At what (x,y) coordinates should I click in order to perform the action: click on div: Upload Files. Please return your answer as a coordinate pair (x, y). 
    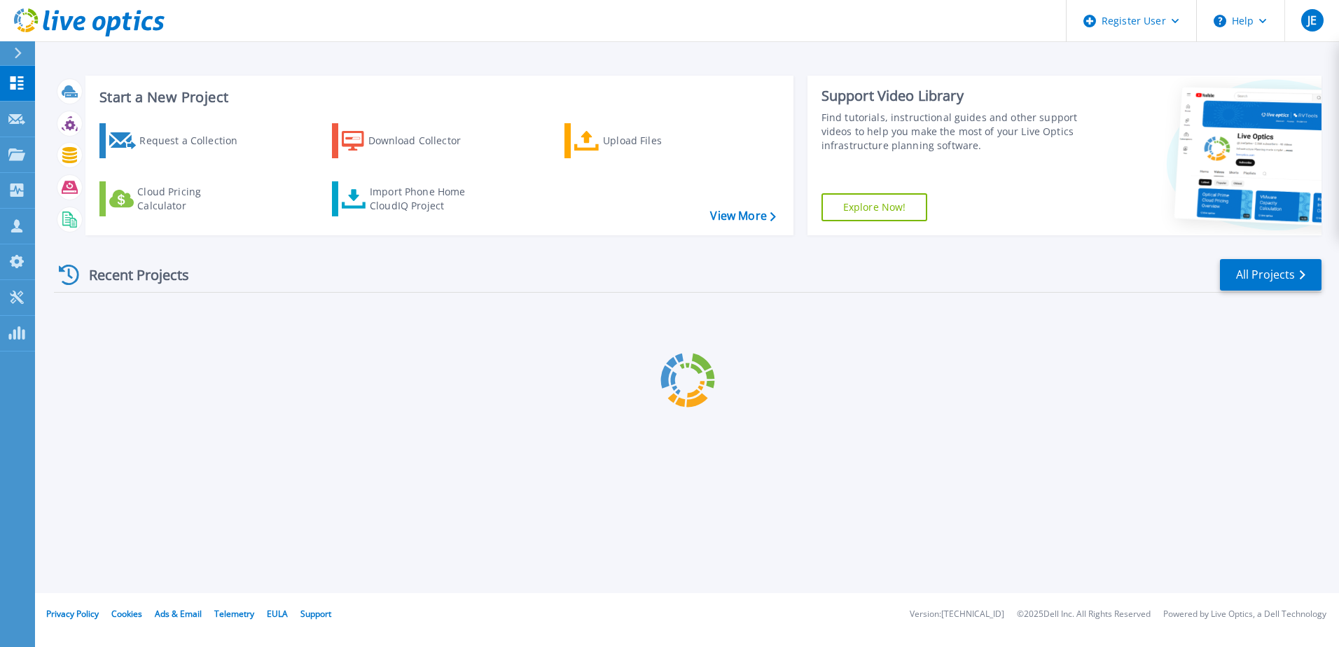
    Looking at the image, I should click on (659, 141).